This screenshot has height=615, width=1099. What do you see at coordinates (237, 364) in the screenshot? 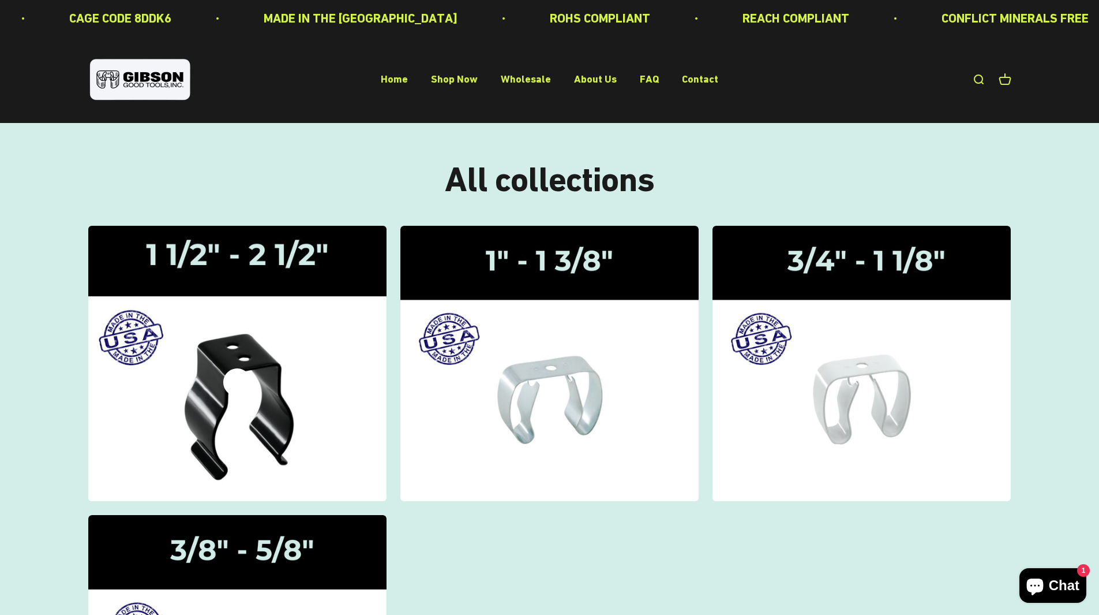
I see `a: Gibson gripper clips one and a half inch to two and a half inches` at bounding box center [237, 364].